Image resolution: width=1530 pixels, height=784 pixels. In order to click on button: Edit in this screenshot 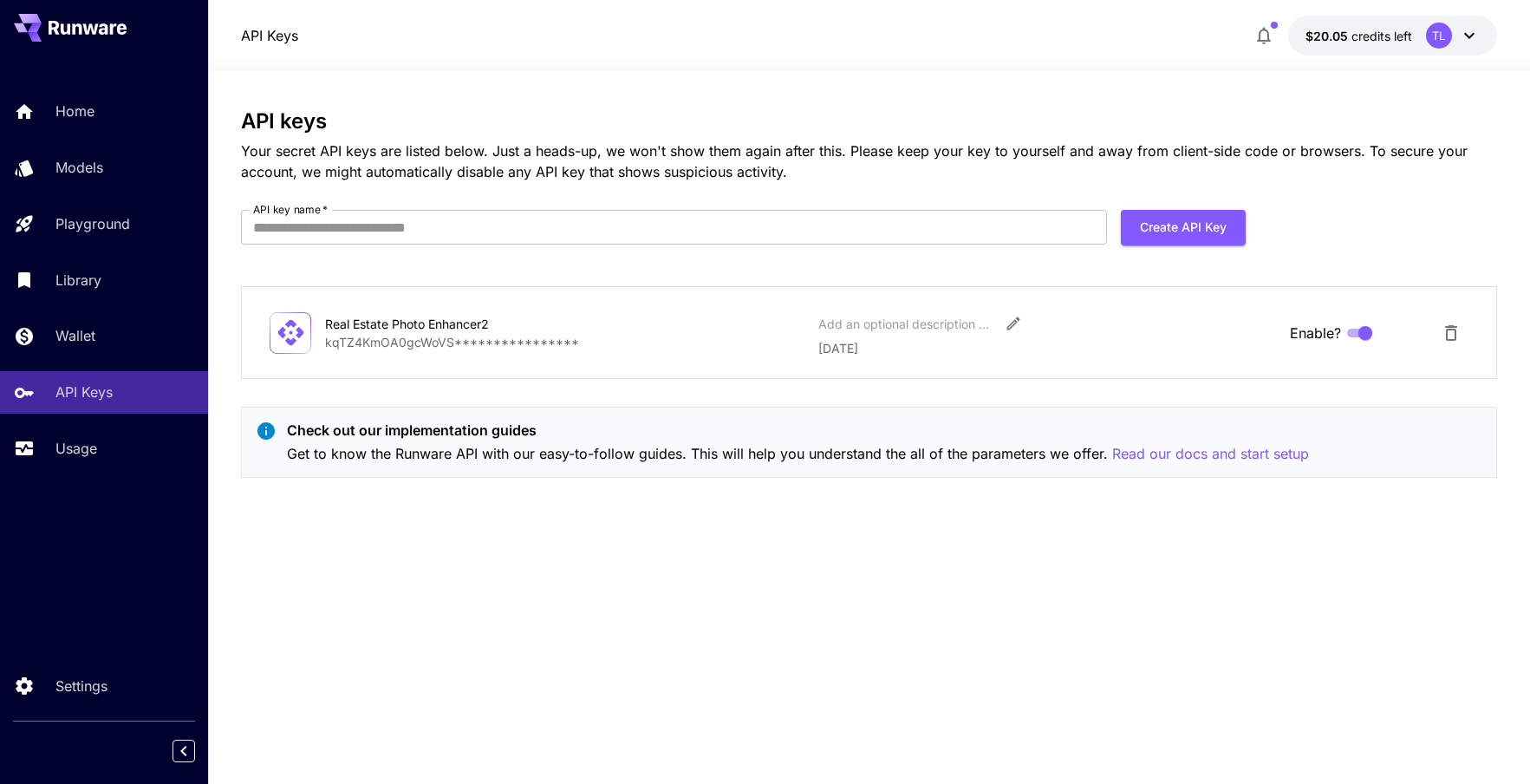, I will do `click(1013, 323)`.